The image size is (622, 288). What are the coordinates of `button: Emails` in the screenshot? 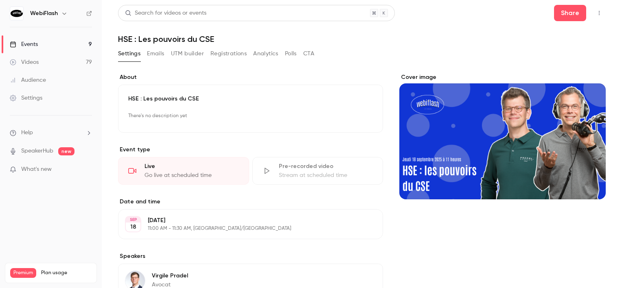 It's located at (155, 54).